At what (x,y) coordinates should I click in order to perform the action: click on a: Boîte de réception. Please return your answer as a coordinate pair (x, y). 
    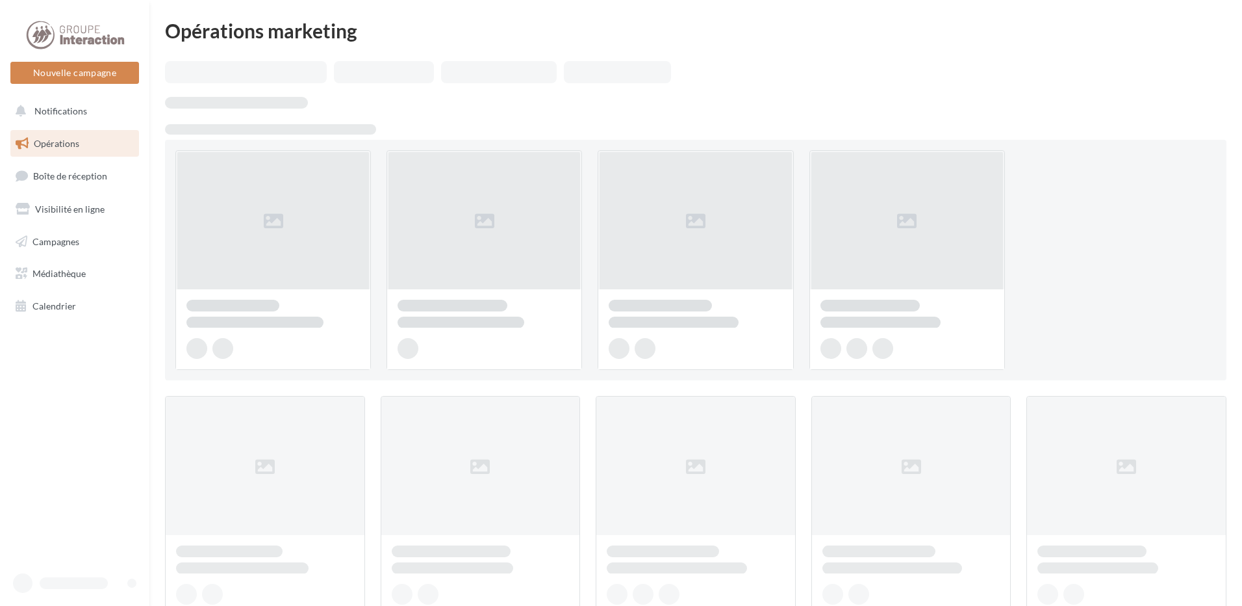
    Looking at the image, I should click on (75, 175).